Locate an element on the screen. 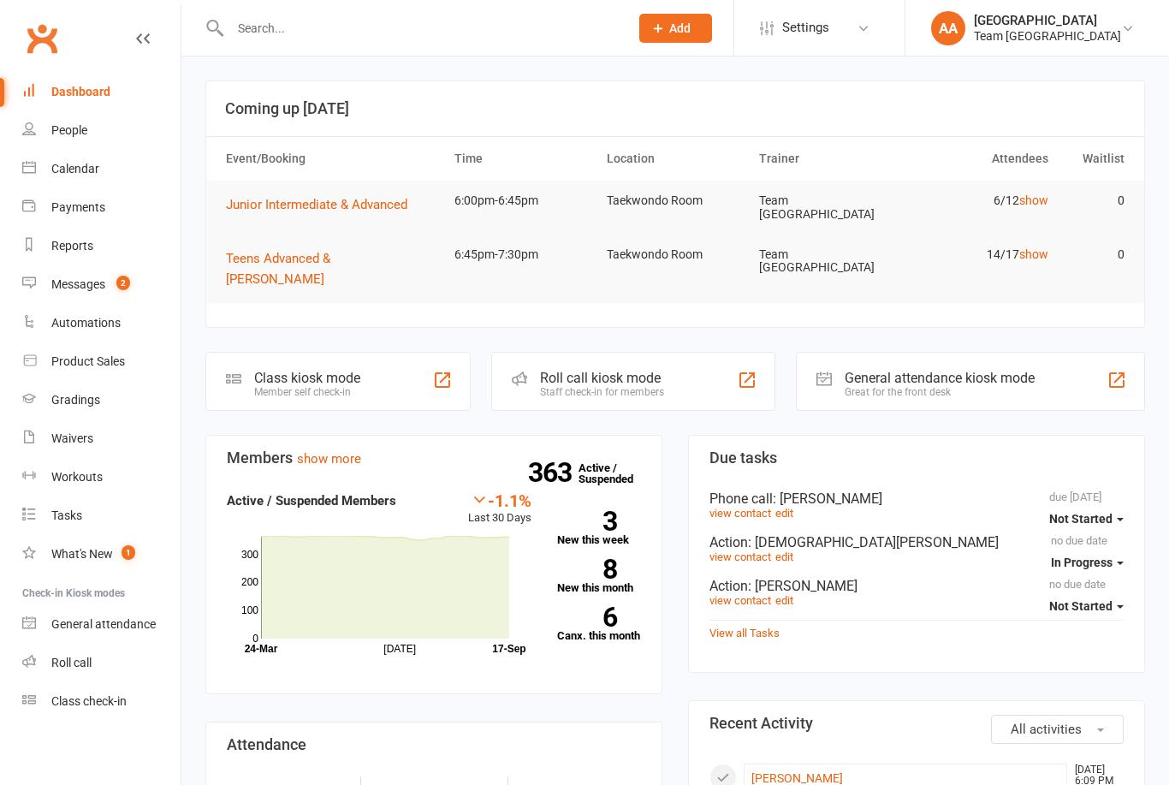 This screenshot has height=785, width=1169. span: In Progress is located at coordinates (1082, 562).